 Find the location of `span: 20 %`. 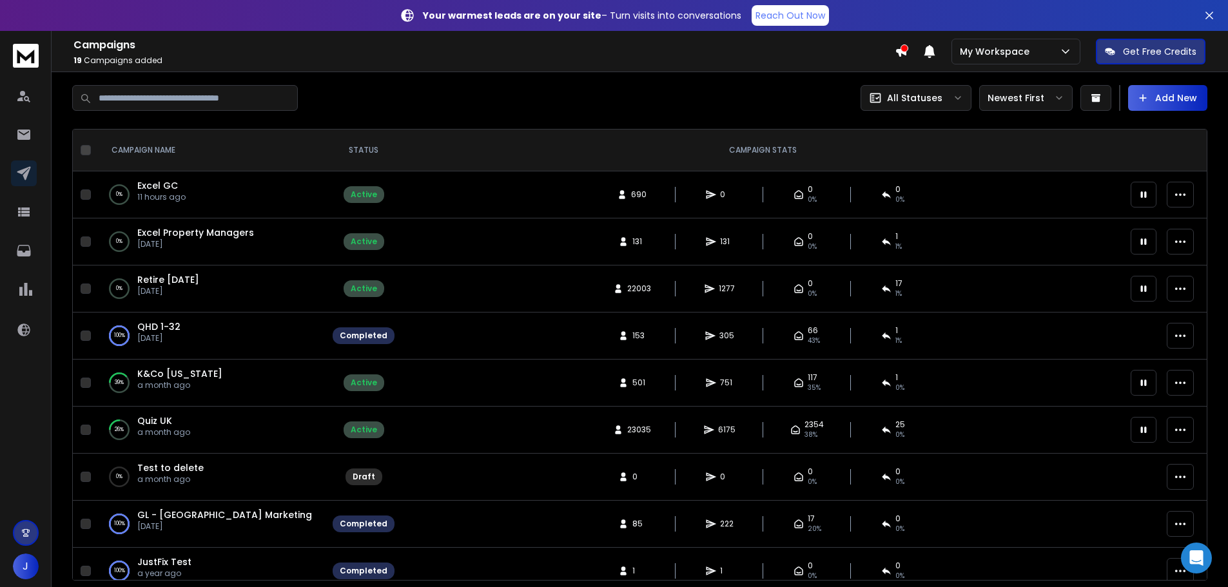

span: 20 % is located at coordinates (814, 529).